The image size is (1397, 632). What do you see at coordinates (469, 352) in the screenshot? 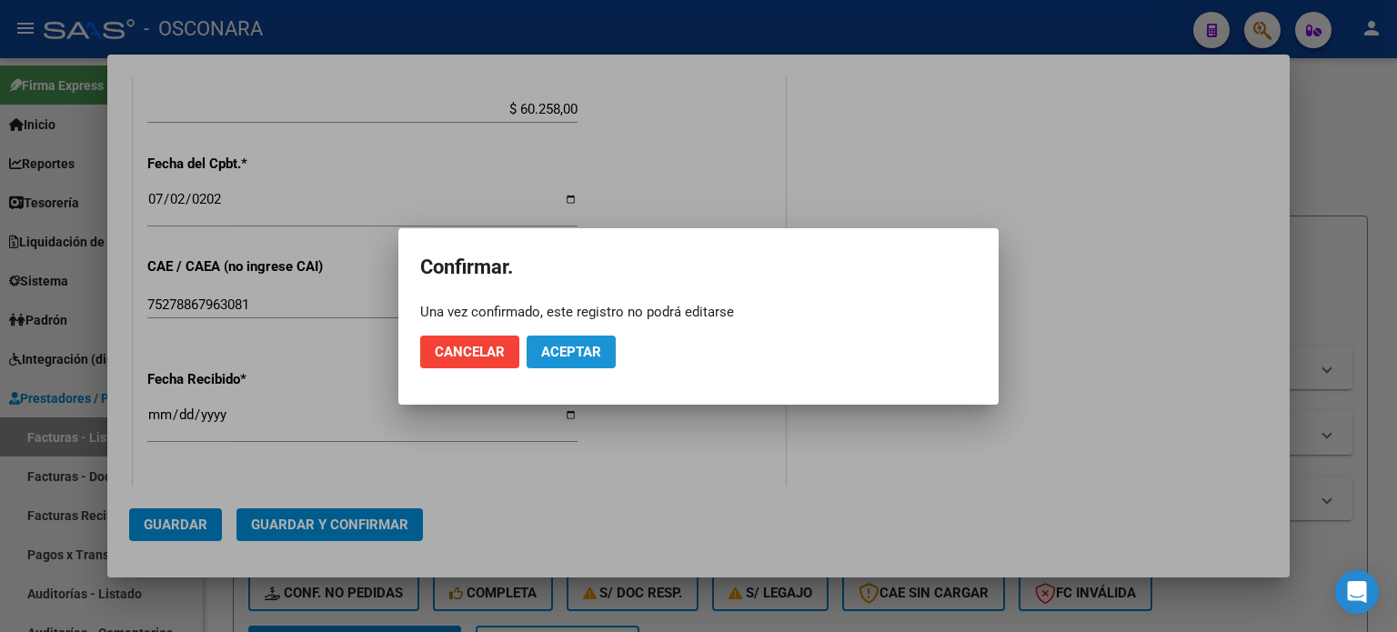
I see `button: Cancelar` at bounding box center [469, 352].